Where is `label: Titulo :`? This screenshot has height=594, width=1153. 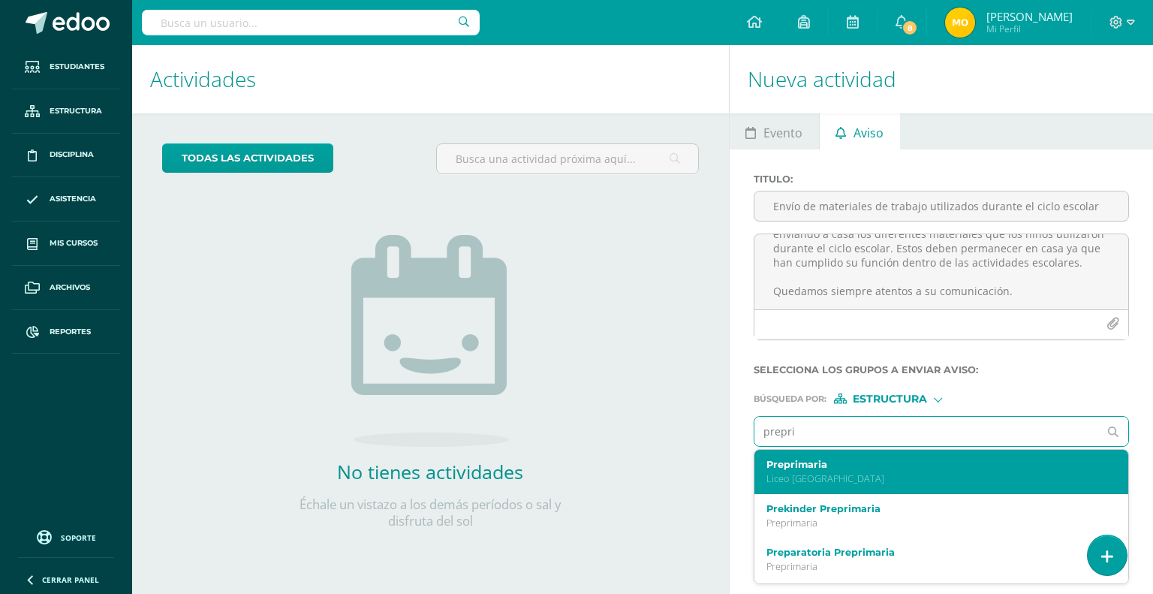 label: Titulo : is located at coordinates (941, 179).